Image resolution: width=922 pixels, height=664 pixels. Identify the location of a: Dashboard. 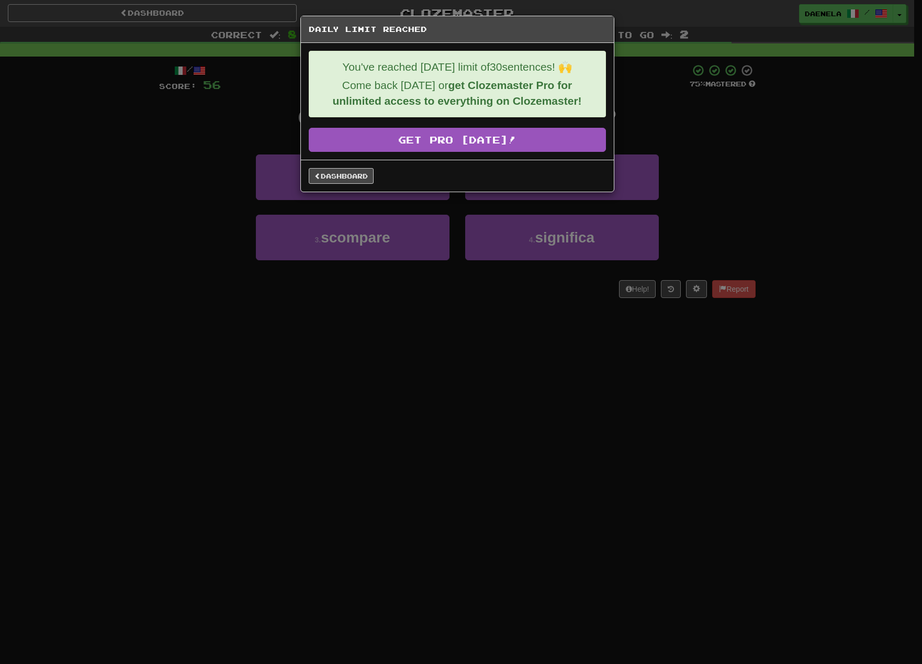
(341, 176).